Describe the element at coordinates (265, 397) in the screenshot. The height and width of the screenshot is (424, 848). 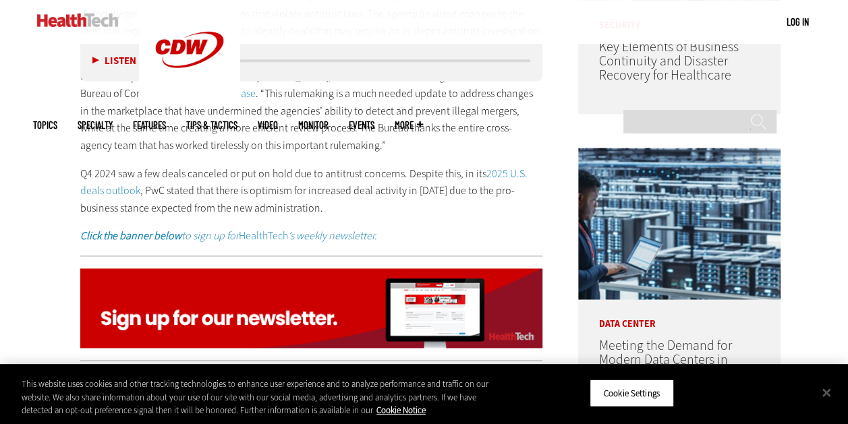
I see `div: This website uses cookies and other tracking technologies to enhance user experience and to analy...` at that location.